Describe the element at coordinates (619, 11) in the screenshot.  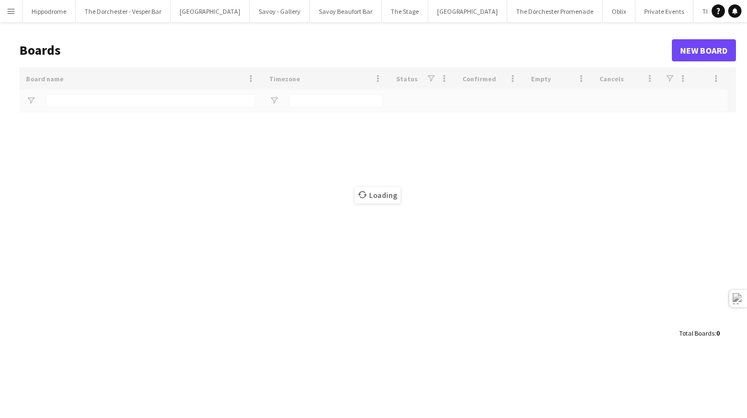
I see `button: Oblix` at that location.